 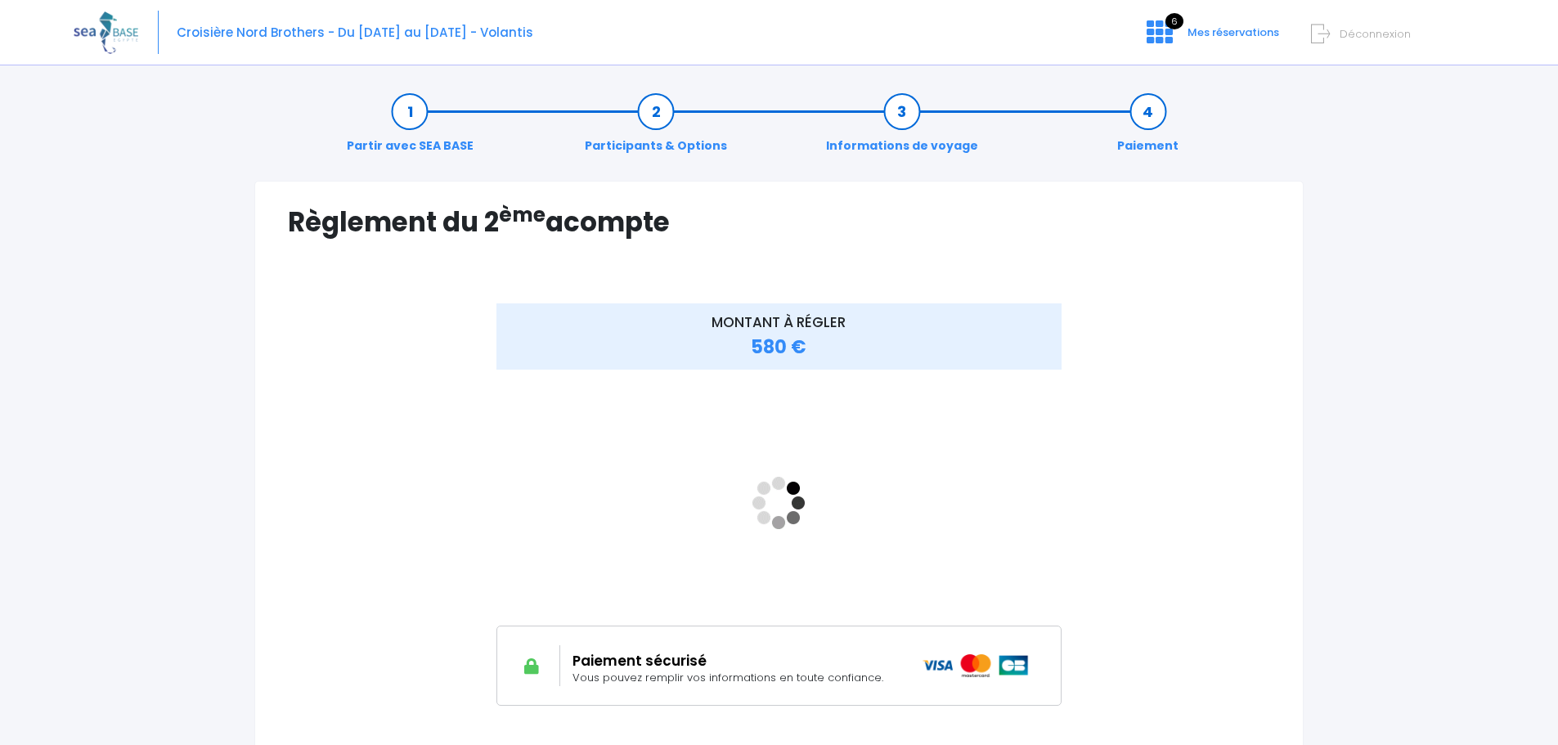 What do you see at coordinates (1375, 34) in the screenshot?
I see `span: Déconnexion` at bounding box center [1375, 34].